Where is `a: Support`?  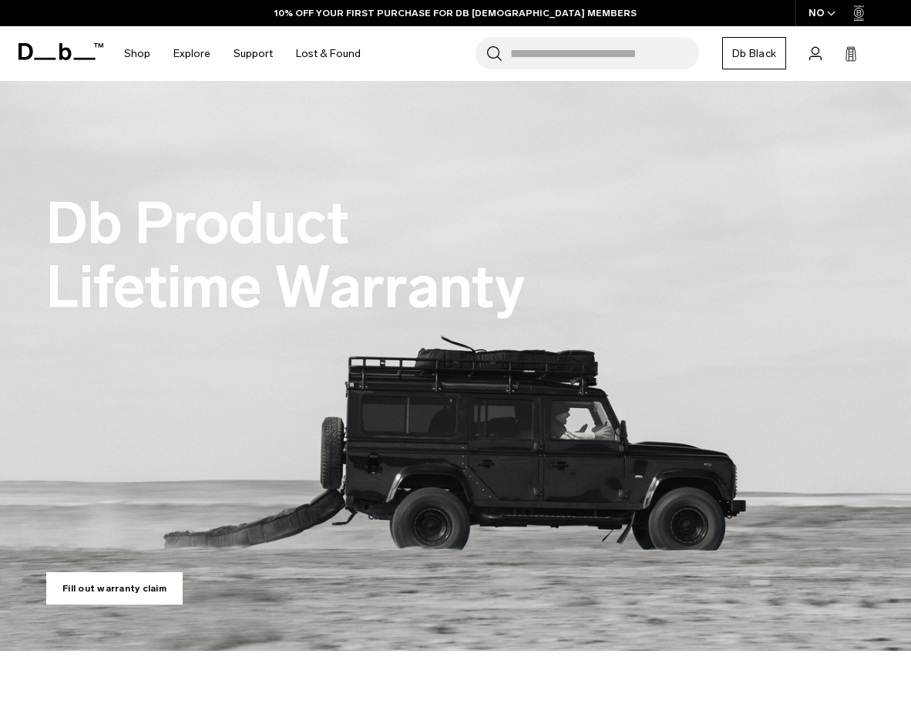 a: Support is located at coordinates (253, 53).